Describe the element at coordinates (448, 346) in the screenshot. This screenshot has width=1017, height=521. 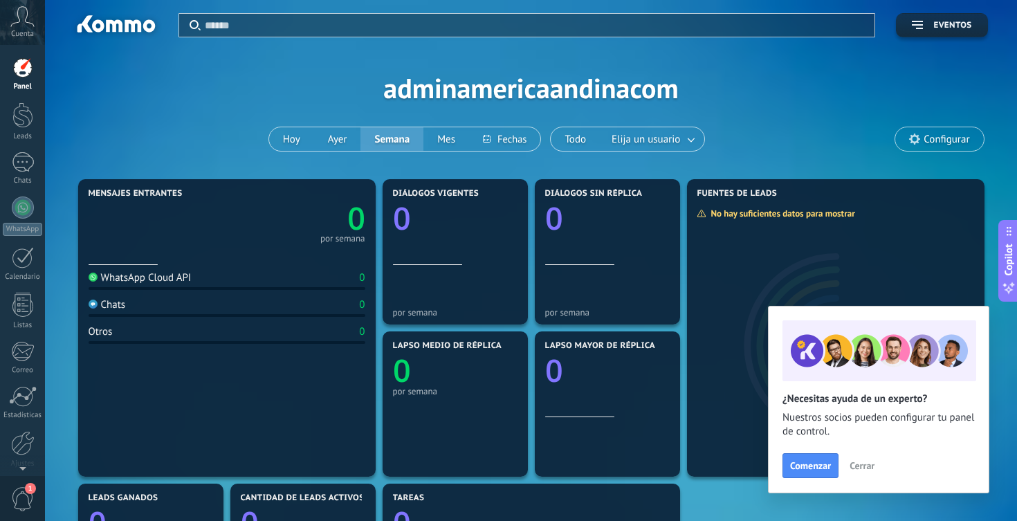
I see `span: Lapso medio de réplica` at that location.